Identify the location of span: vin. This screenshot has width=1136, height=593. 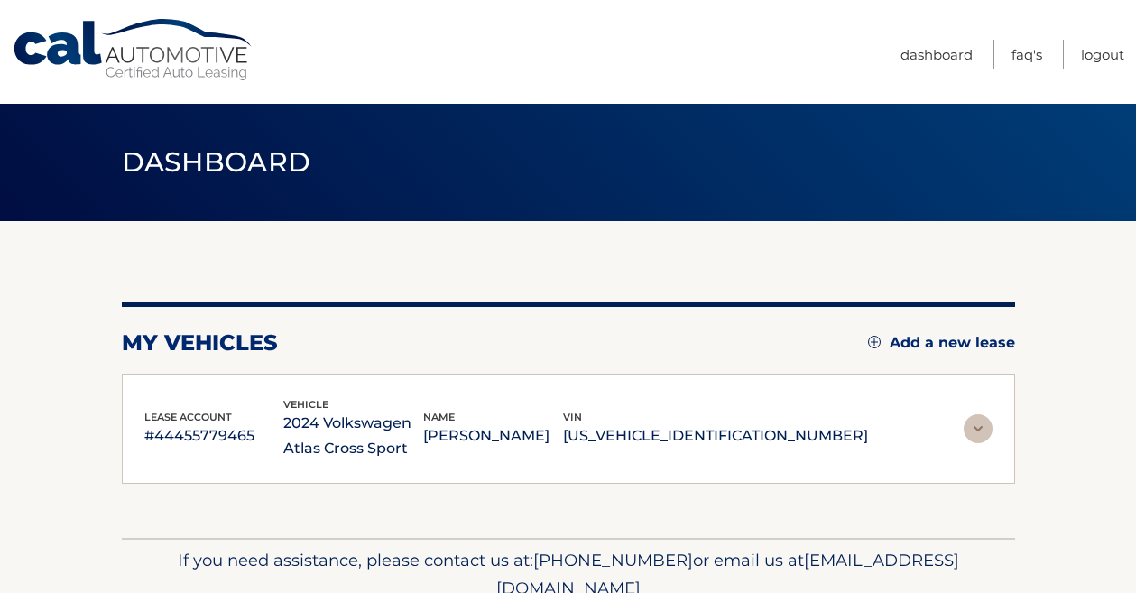
(572, 417).